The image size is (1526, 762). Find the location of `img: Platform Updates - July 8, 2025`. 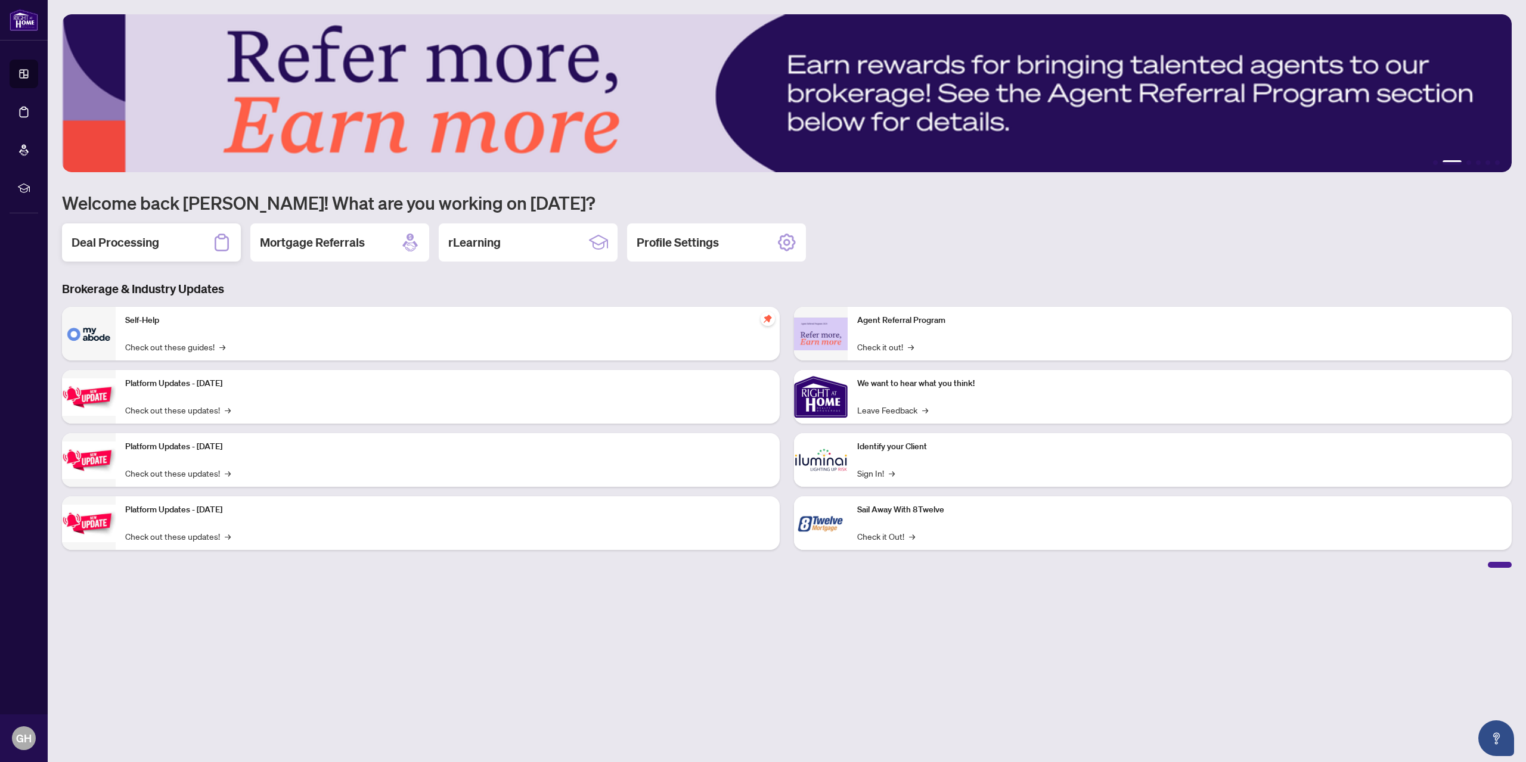

img: Platform Updates - July 8, 2025 is located at coordinates (89, 460).